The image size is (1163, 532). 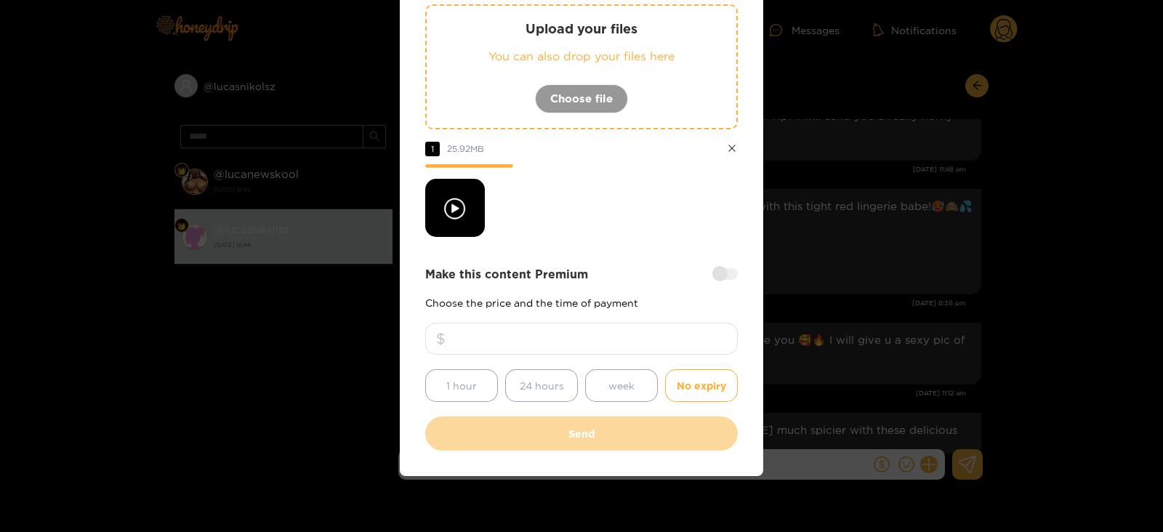 I want to click on p: Choose the price and the time of payment, so click(x=581, y=302).